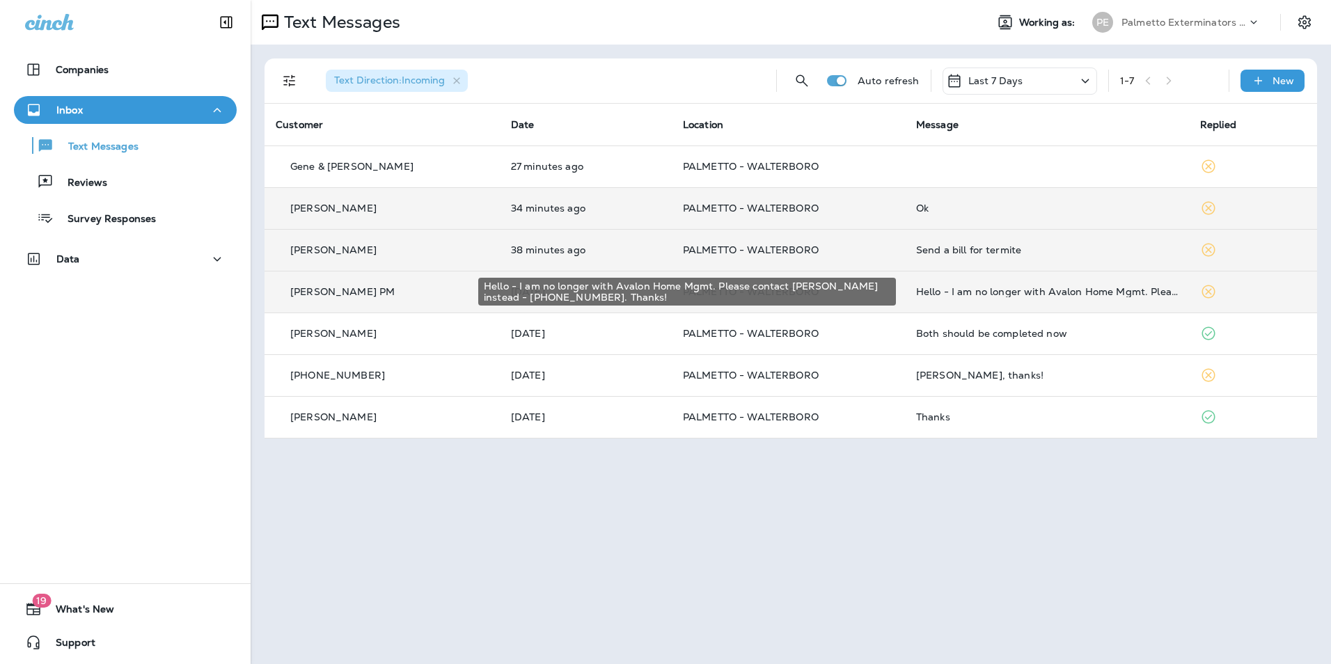 Image resolution: width=1331 pixels, height=664 pixels. What do you see at coordinates (937, 125) in the screenshot?
I see `span: Message` at bounding box center [937, 125].